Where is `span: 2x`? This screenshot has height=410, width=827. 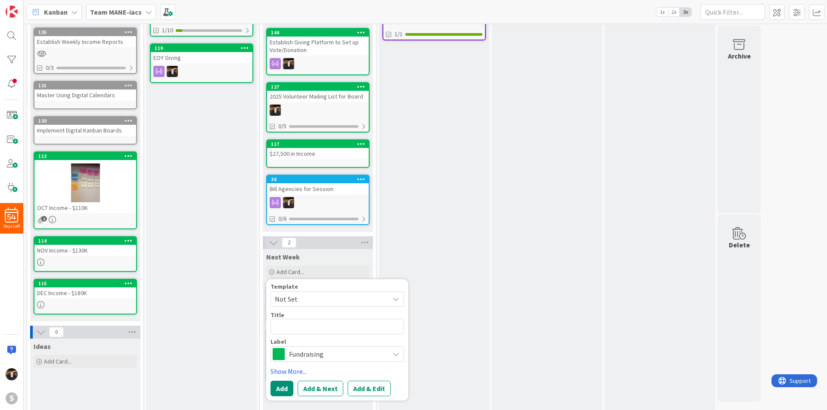
span: 2x is located at coordinates (673, 12).